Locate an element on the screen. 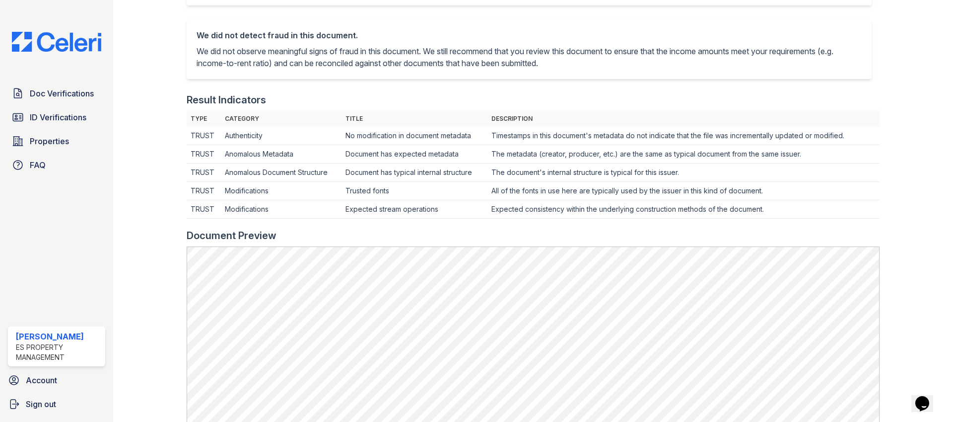  td: All of the fonts in use here are typically used by the issuer in this kind of document. is located at coordinates (684, 191).